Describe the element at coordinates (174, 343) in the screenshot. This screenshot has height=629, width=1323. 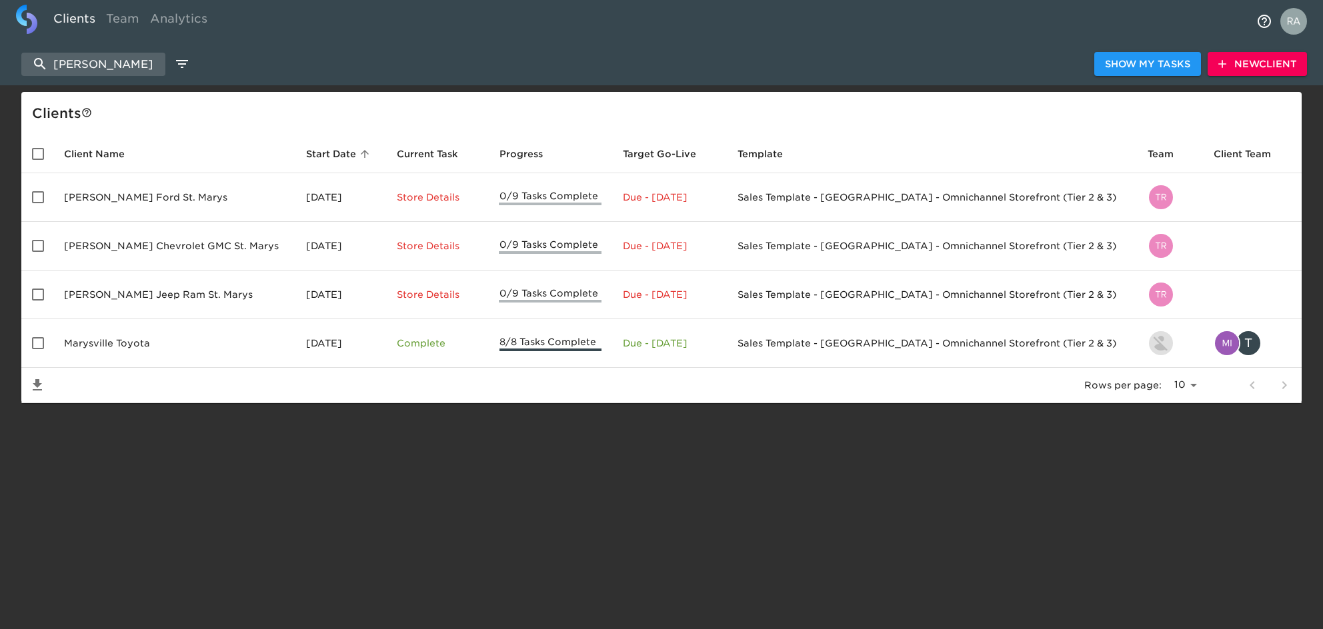
I see `td: Marysville Toyota` at that location.